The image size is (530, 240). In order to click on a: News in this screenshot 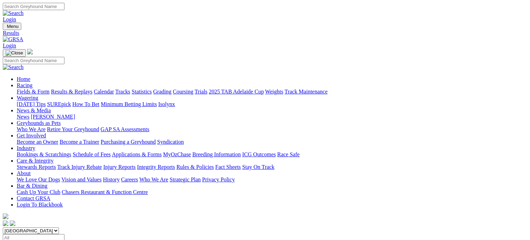, I will do `click(23, 116)`.